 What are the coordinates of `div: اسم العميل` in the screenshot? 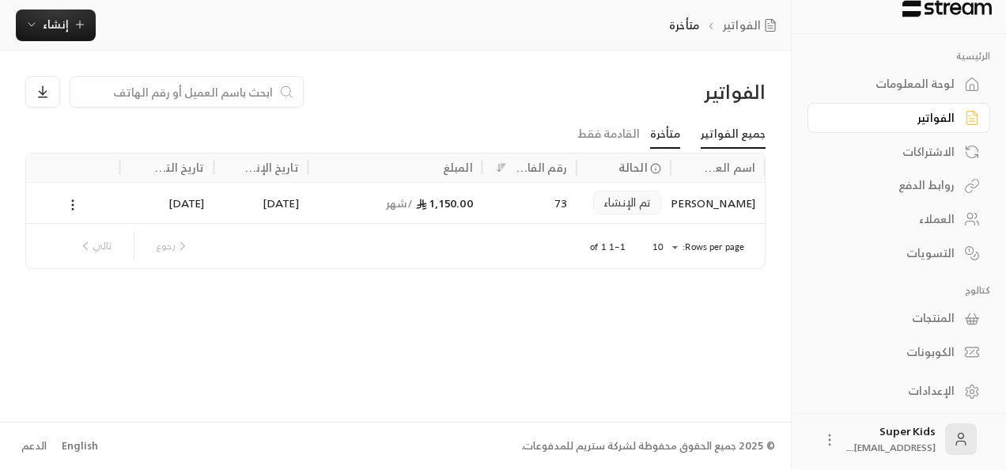 It's located at (728, 167).